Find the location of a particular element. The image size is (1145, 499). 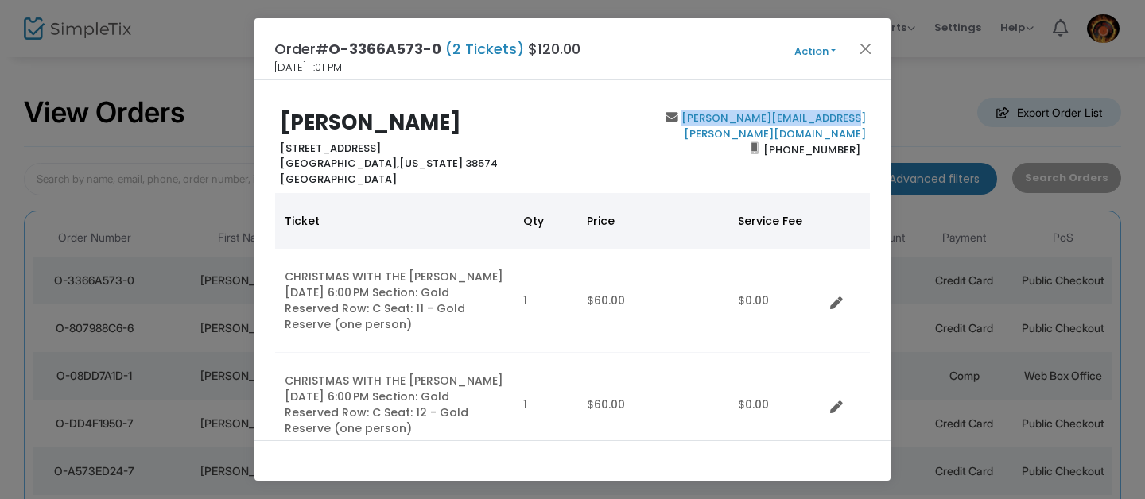

button: Action is located at coordinates (815, 52).